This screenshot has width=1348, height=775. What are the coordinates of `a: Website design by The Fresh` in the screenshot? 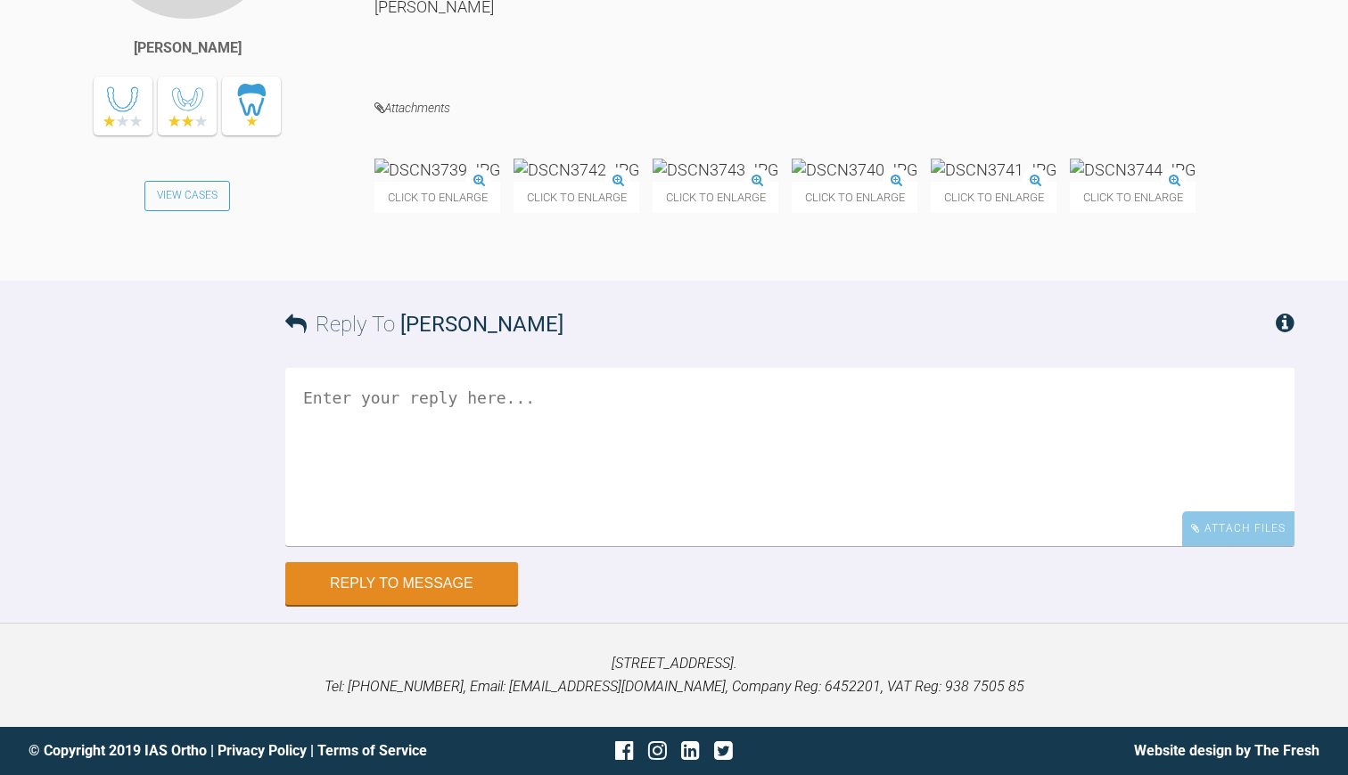 It's located at (1226, 750).